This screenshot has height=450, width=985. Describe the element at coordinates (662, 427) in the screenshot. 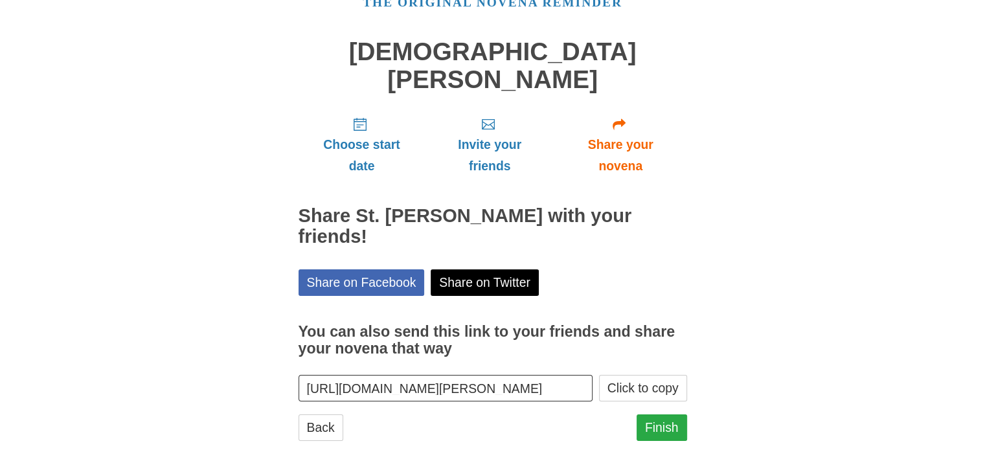

I see `a: Finish` at that location.